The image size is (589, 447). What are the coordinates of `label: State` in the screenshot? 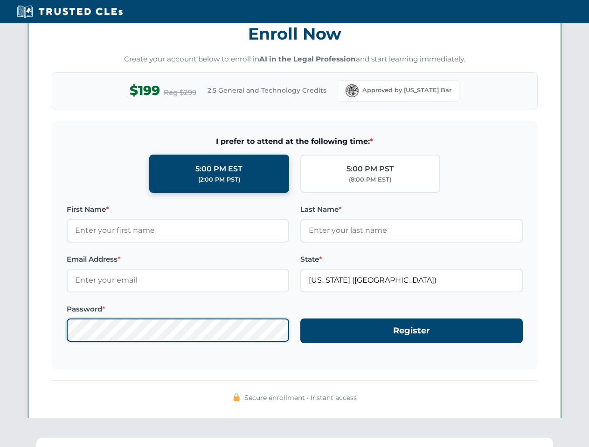 It's located at (411, 260).